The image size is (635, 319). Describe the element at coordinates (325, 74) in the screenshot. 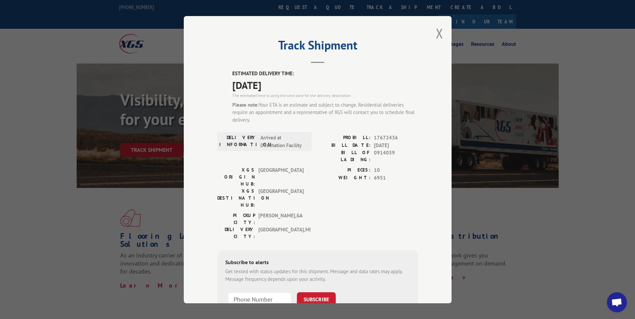

I see `label: ESTIMATED DELIVERY TIME:` at that location.